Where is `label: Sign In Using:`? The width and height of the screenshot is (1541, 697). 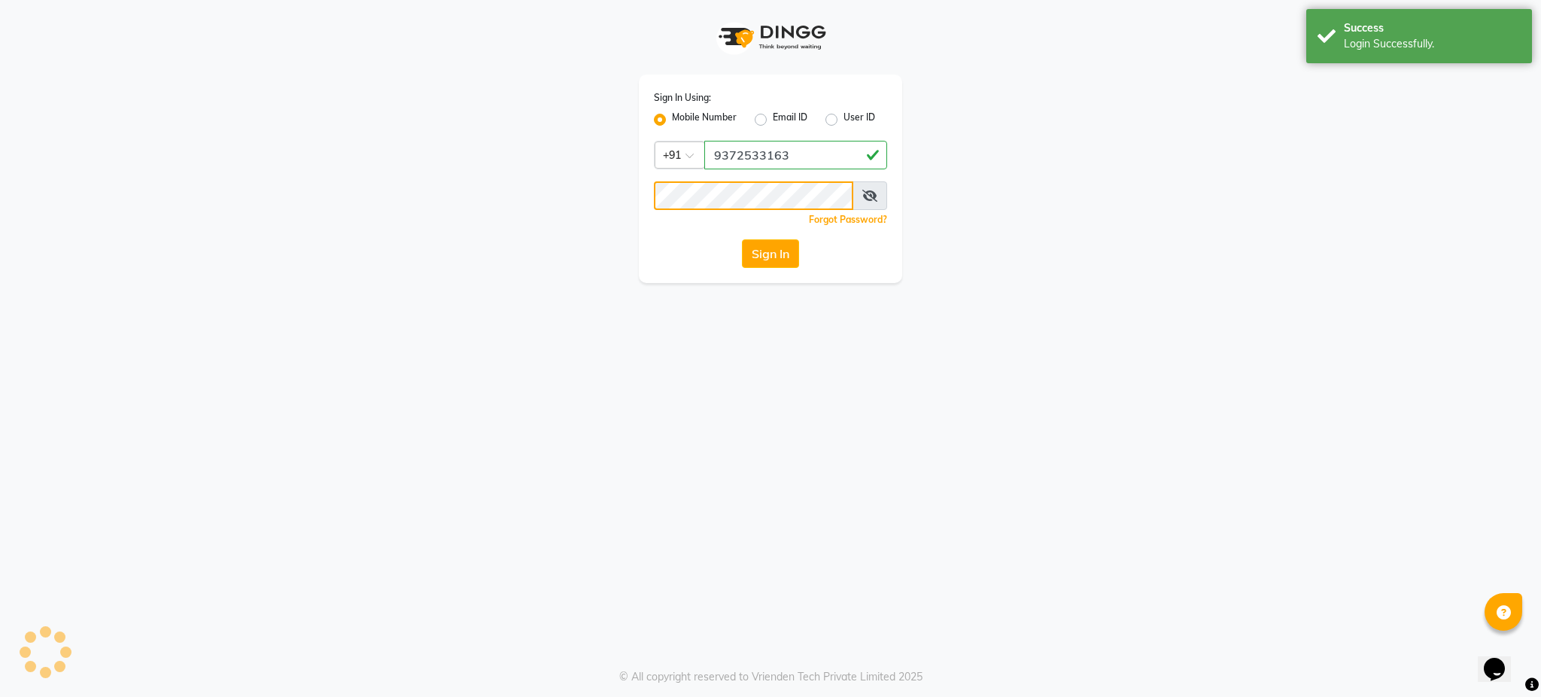
label: Sign In Using: is located at coordinates (682, 98).